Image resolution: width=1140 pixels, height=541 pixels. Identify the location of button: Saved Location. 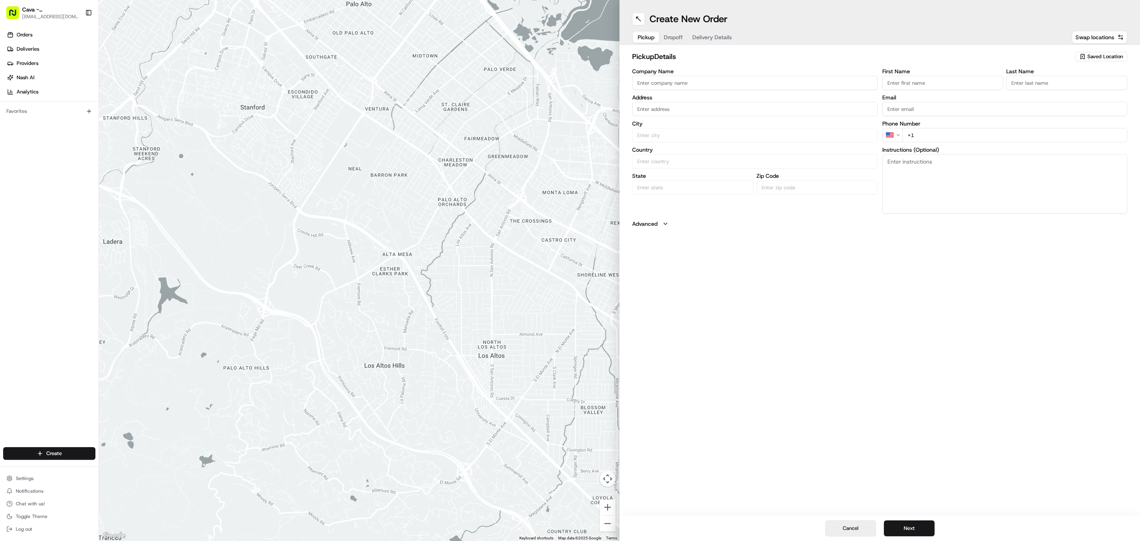
(1101, 57).